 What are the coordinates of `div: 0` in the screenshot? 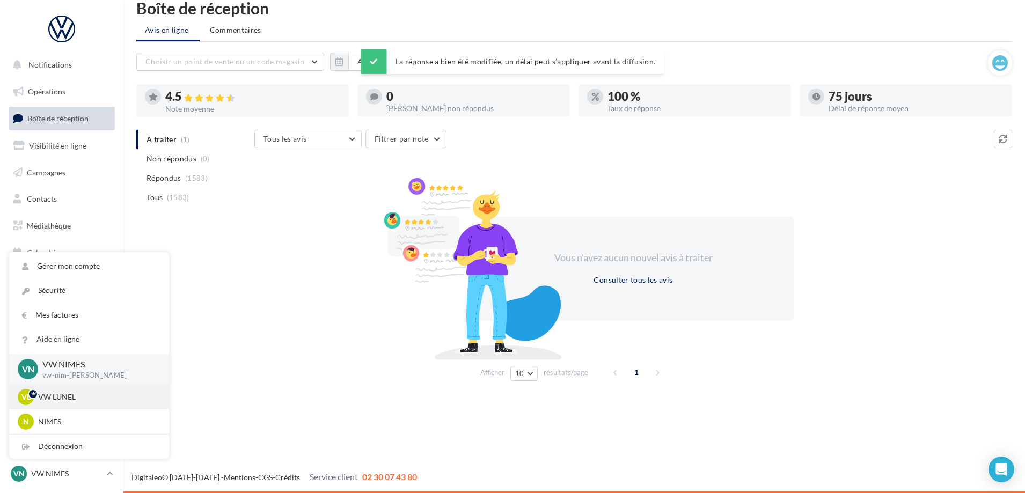 It's located at (474, 97).